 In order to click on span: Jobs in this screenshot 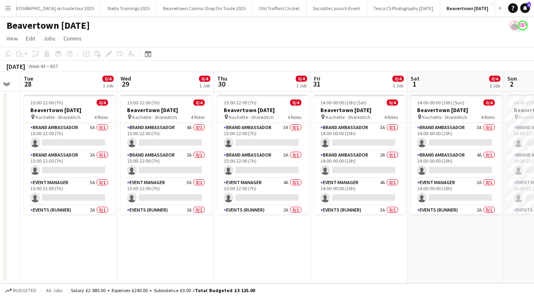, I will do `click(49, 38)`.